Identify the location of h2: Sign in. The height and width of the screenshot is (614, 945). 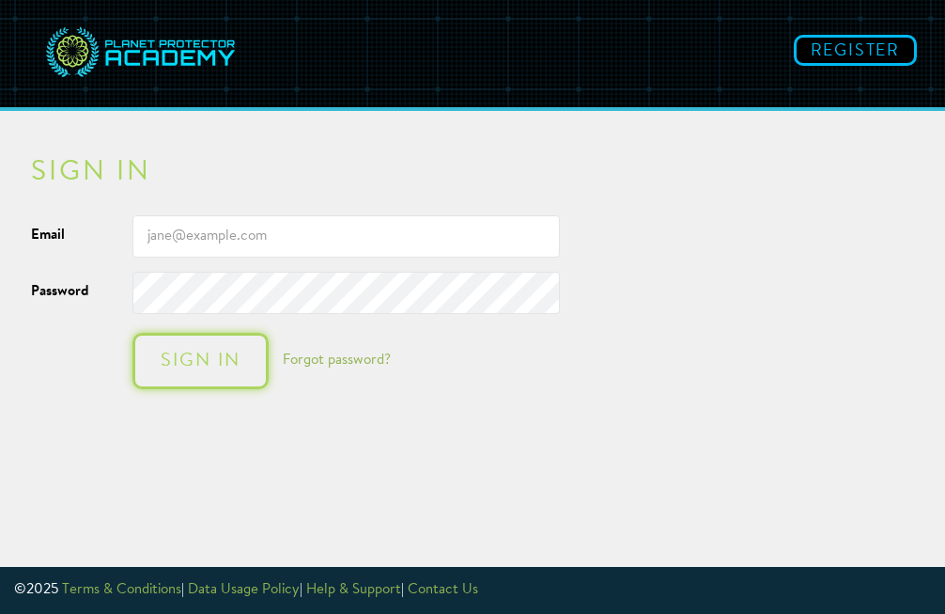
(473, 173).